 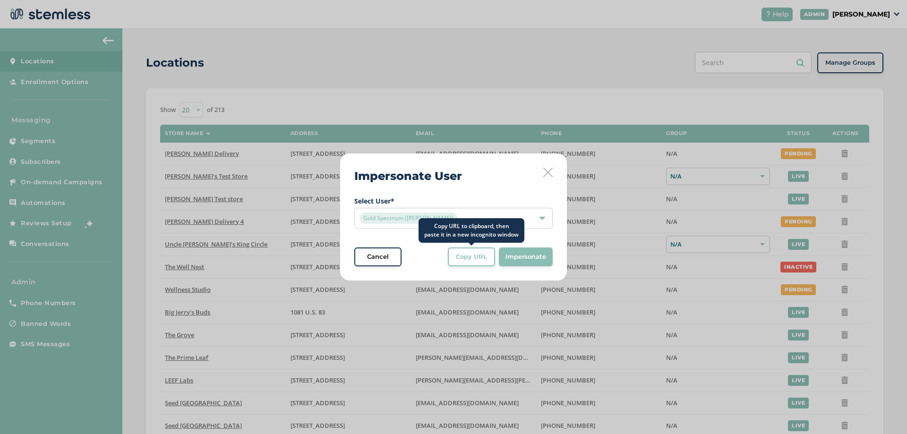 What do you see at coordinates (472, 231) in the screenshot?
I see `div: Copy URL to clipboard, then paste it in a new incognito window` at bounding box center [472, 231].